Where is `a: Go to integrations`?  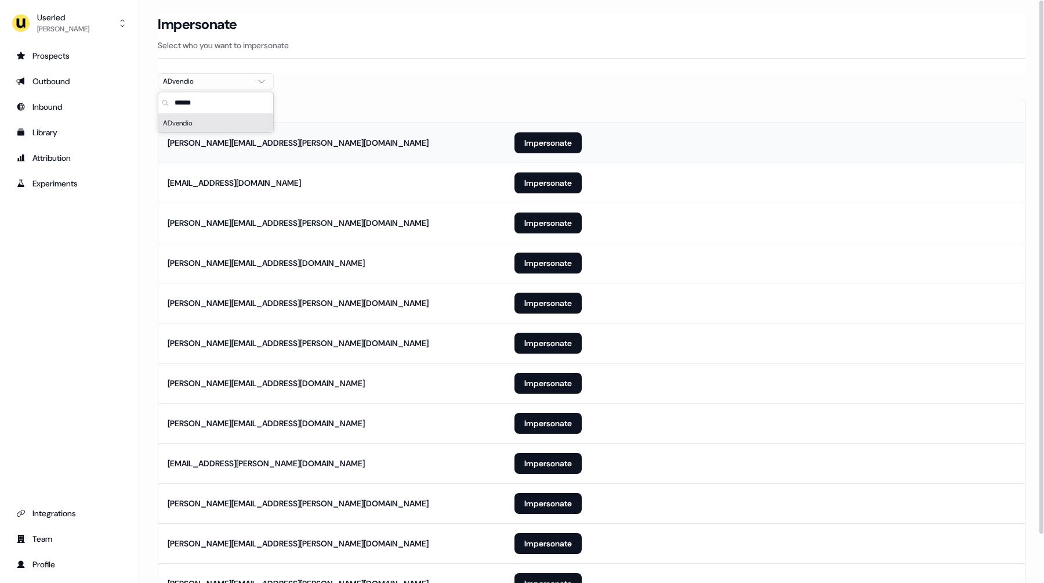 a: Go to integrations is located at coordinates (69, 513).